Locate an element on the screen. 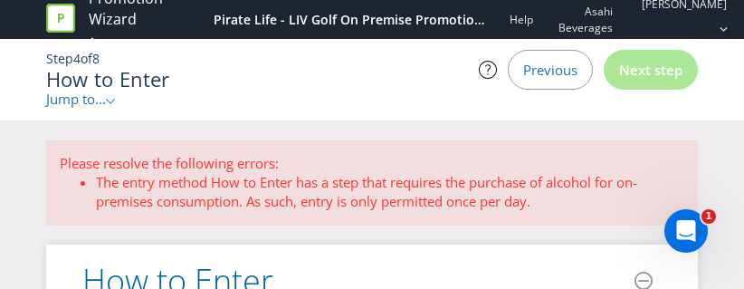 The image size is (744, 289). a: Help is located at coordinates (522, 19).